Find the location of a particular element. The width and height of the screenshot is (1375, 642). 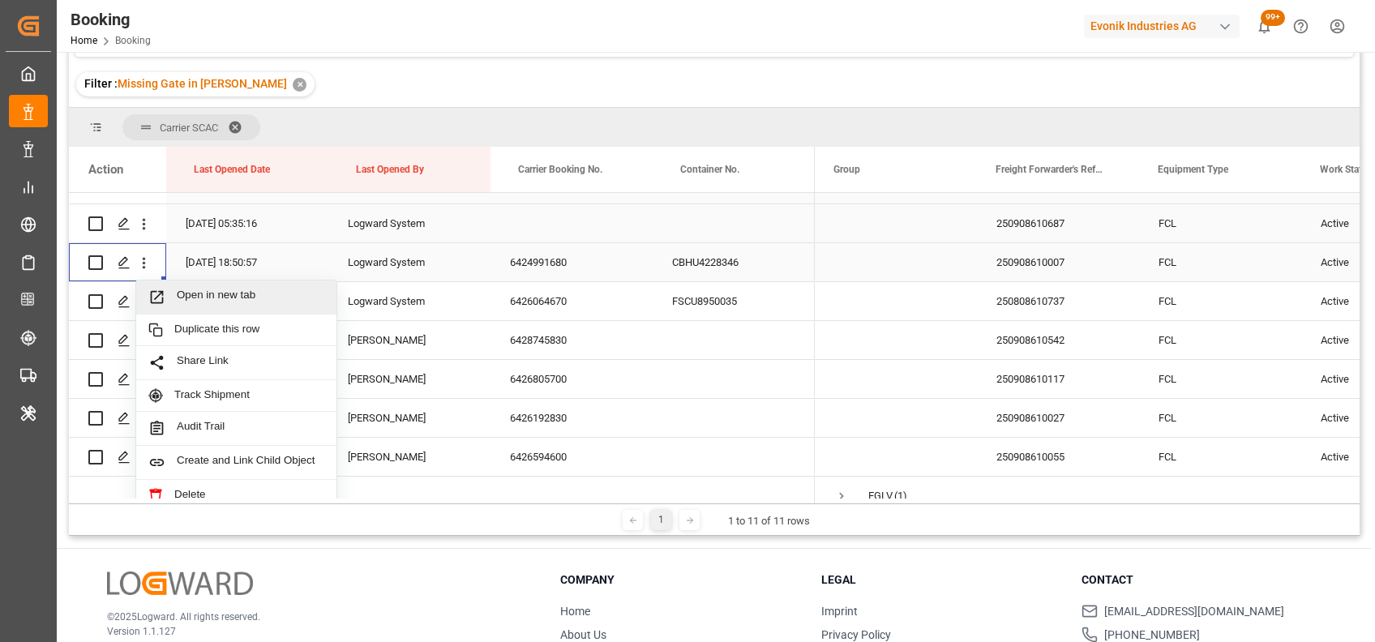

div: Action is located at coordinates (105, 170).